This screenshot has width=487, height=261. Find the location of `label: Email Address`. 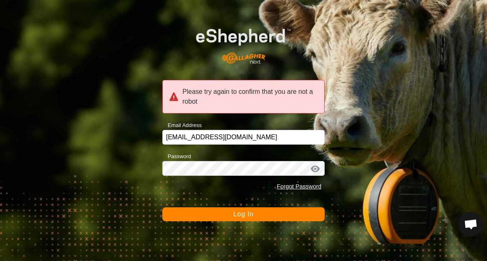

label: Email Address is located at coordinates (182, 126).